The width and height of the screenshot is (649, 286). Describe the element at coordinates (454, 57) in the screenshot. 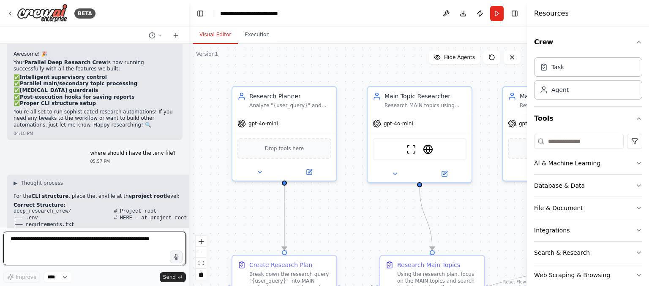

I see `button: Hide Agents` at that location.